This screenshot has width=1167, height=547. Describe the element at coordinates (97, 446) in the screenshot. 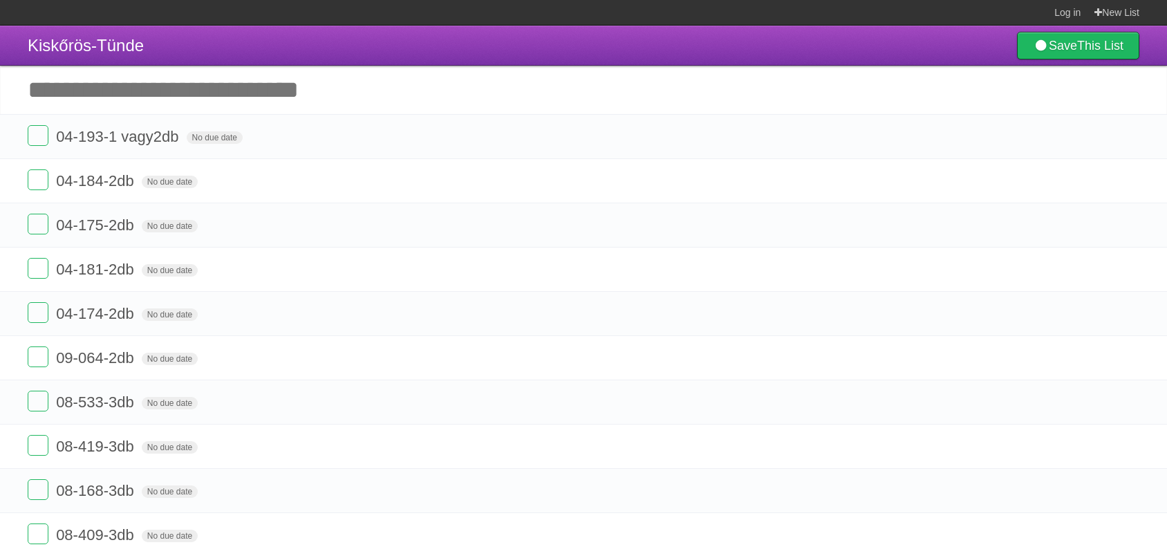

I see `span: 08-419-3db` at that location.